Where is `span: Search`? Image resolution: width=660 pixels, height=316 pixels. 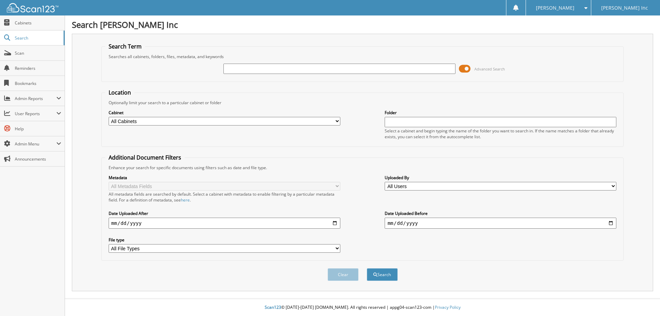
span: Search is located at coordinates (37, 38).